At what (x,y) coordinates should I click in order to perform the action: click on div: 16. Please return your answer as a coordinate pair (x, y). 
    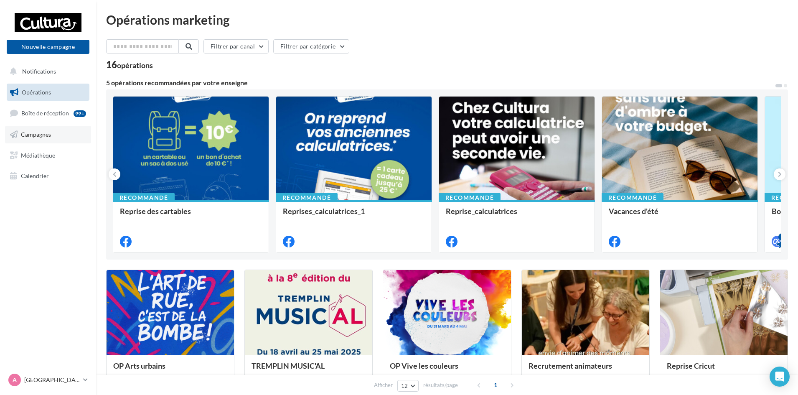
    Looking at the image, I should click on (130, 65).